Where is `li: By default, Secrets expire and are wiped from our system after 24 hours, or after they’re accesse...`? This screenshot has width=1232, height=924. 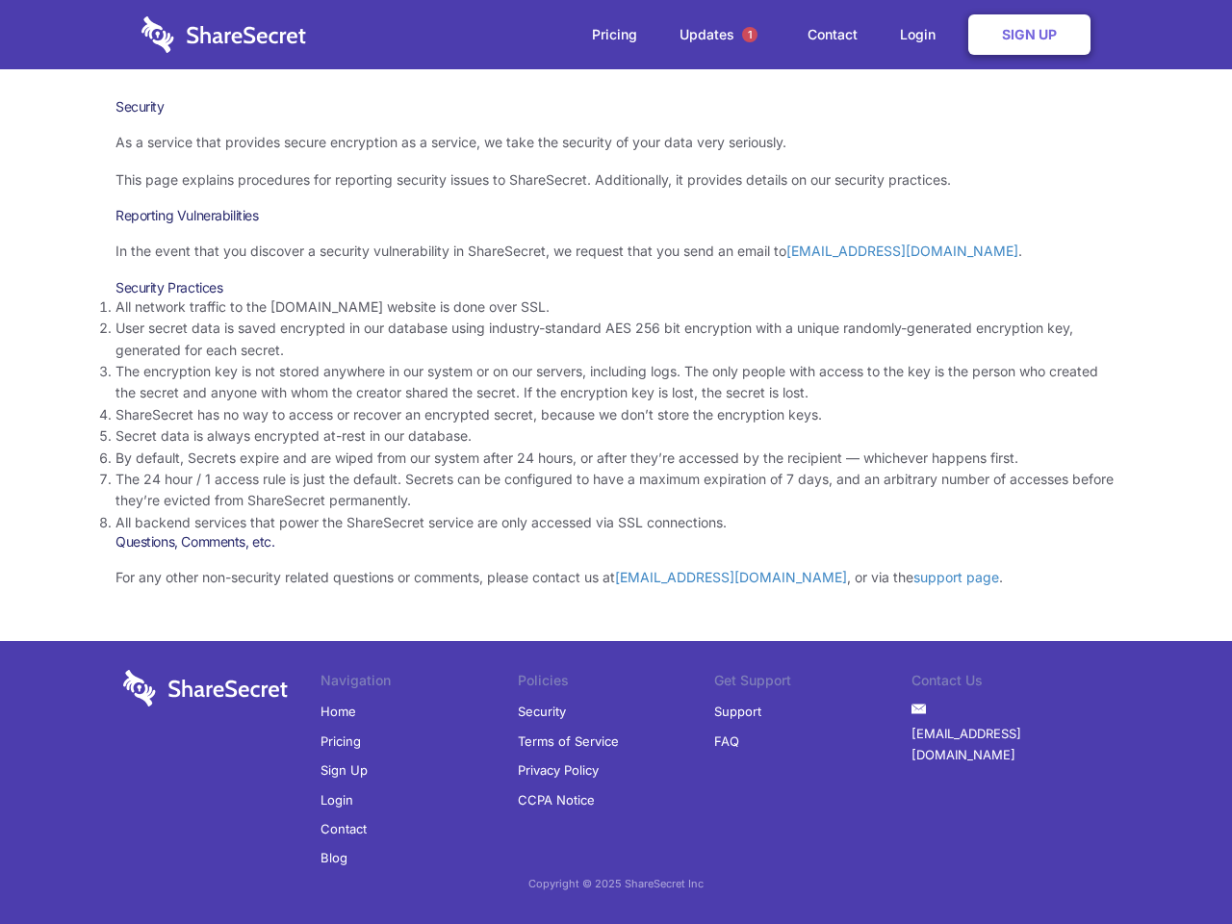 li: By default, Secrets expire and are wiped from our system after 24 hours, or after they’re accesse... is located at coordinates (616, 458).